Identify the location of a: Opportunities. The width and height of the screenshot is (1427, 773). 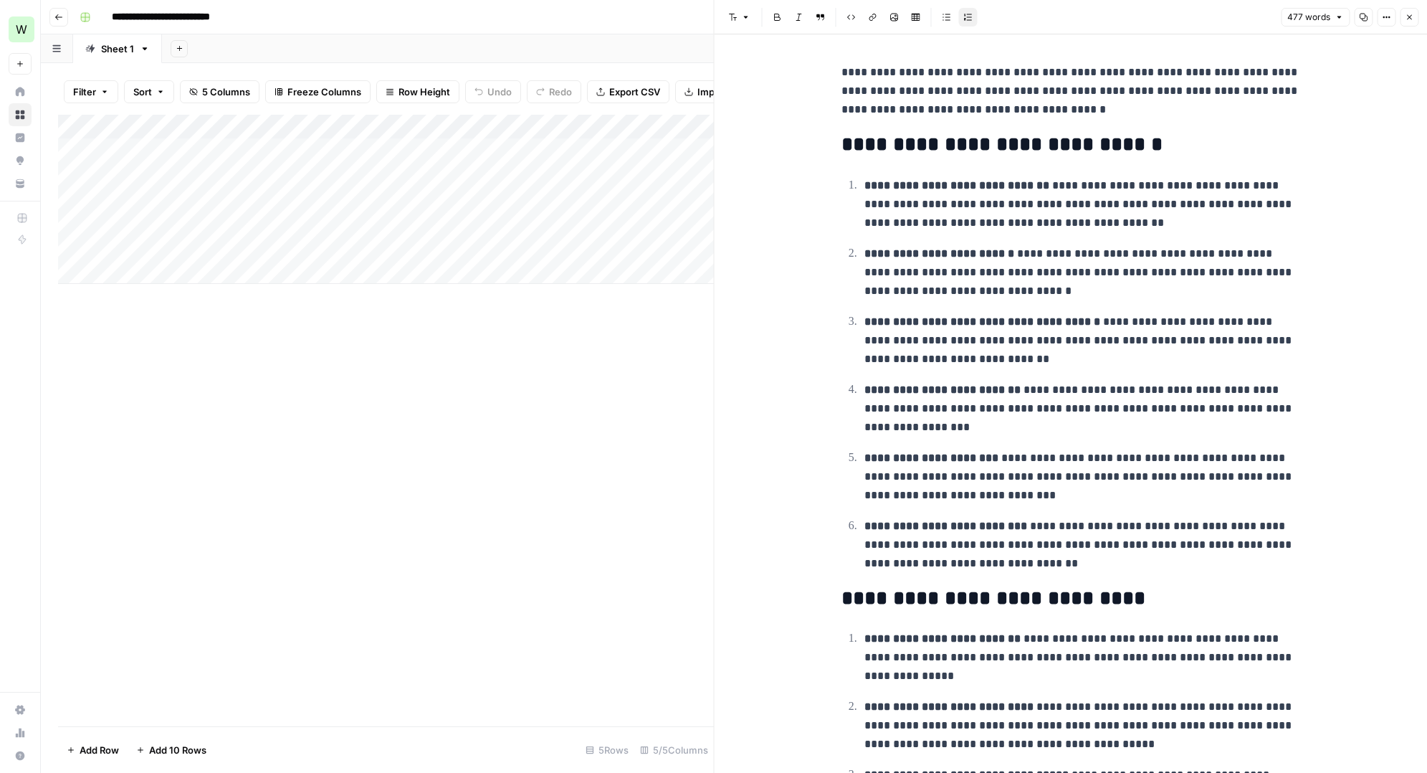
(20, 161).